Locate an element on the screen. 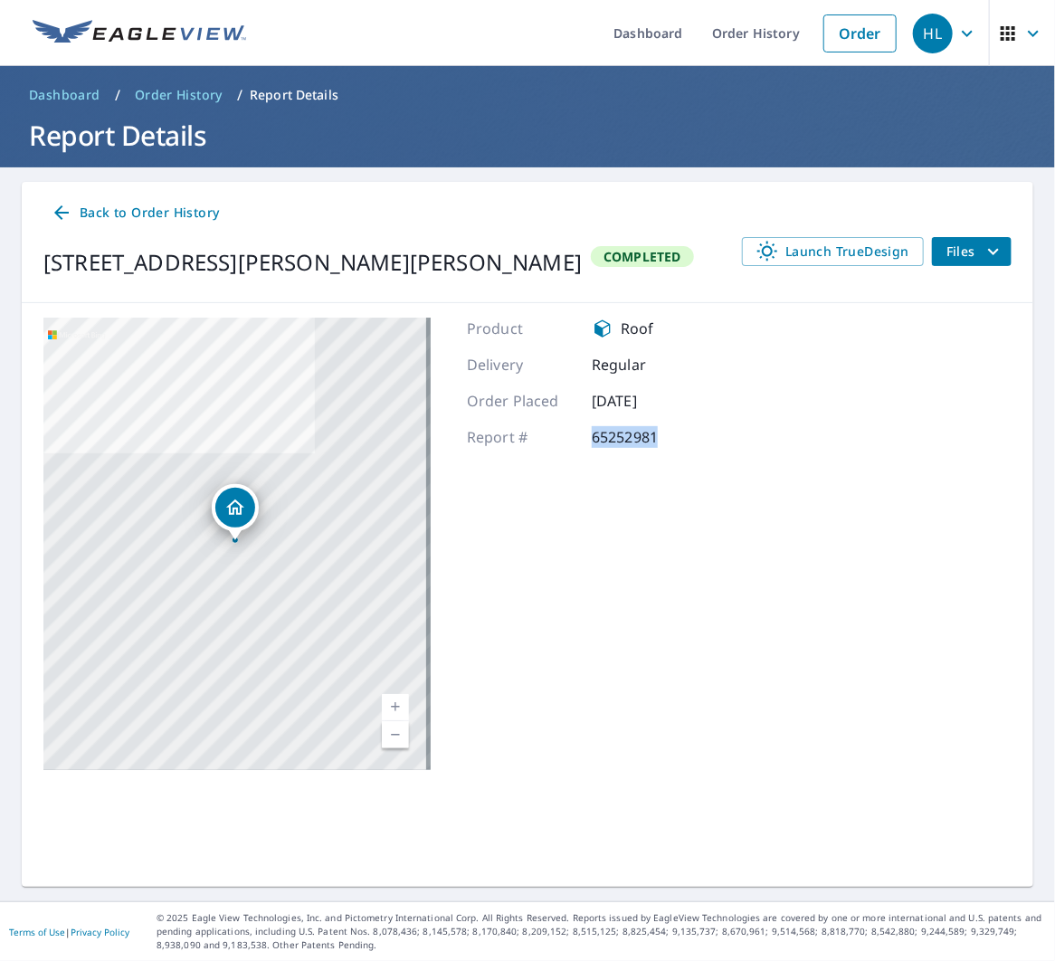 This screenshot has height=961, width=1055. button: filesDropdownBtn-65252981 is located at coordinates (971, 252).